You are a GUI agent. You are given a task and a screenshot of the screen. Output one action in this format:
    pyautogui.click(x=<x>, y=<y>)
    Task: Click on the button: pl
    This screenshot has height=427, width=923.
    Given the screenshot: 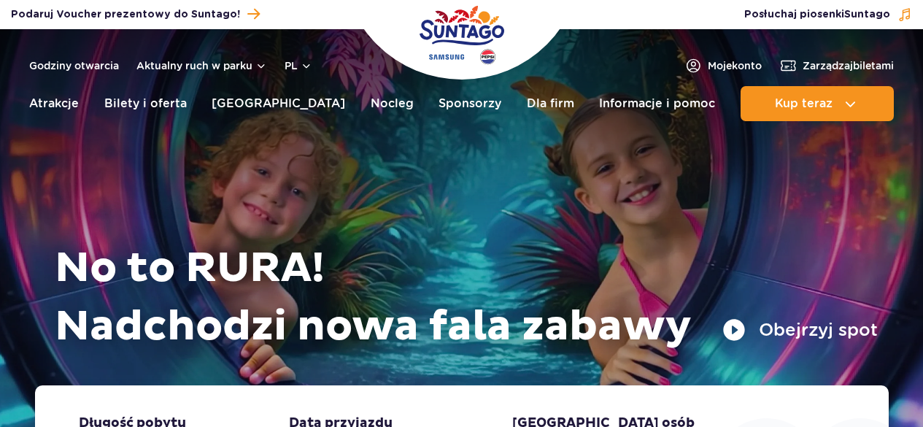 What is the action you would take?
    pyautogui.click(x=298, y=66)
    